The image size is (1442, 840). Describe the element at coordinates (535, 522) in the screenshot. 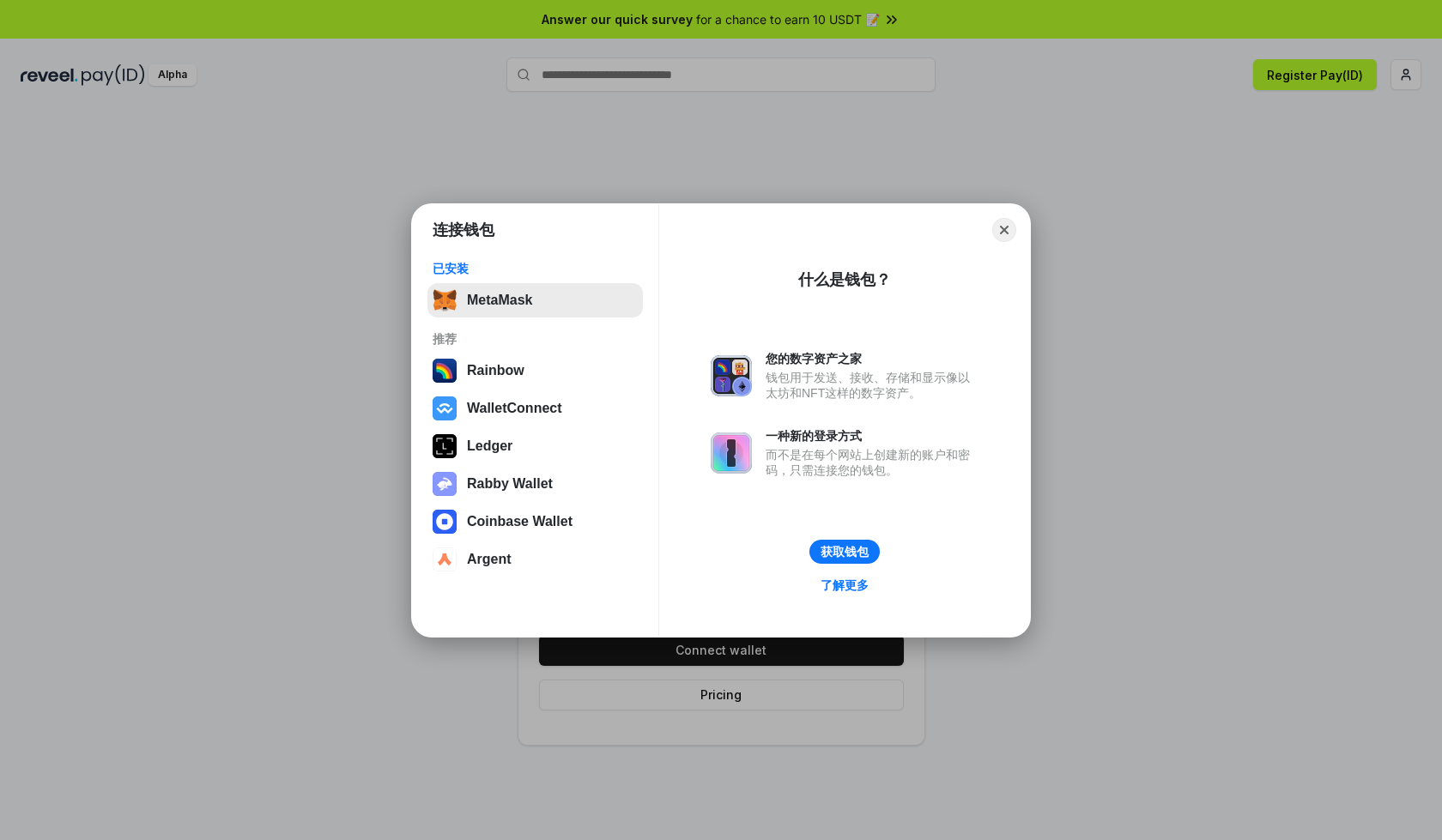

I see `button: Coinbase Wallet` at that location.